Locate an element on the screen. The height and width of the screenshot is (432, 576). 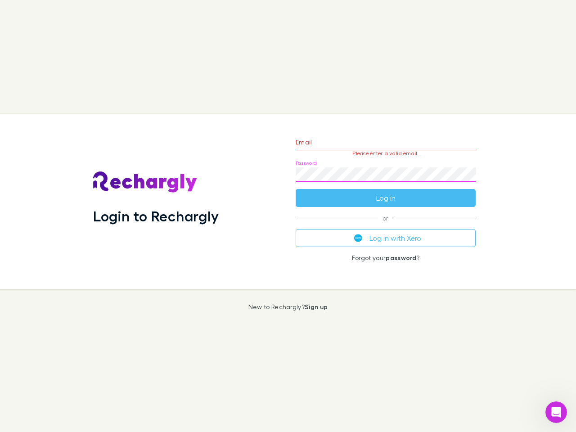
h1: Login to Rechargly is located at coordinates (156, 216).